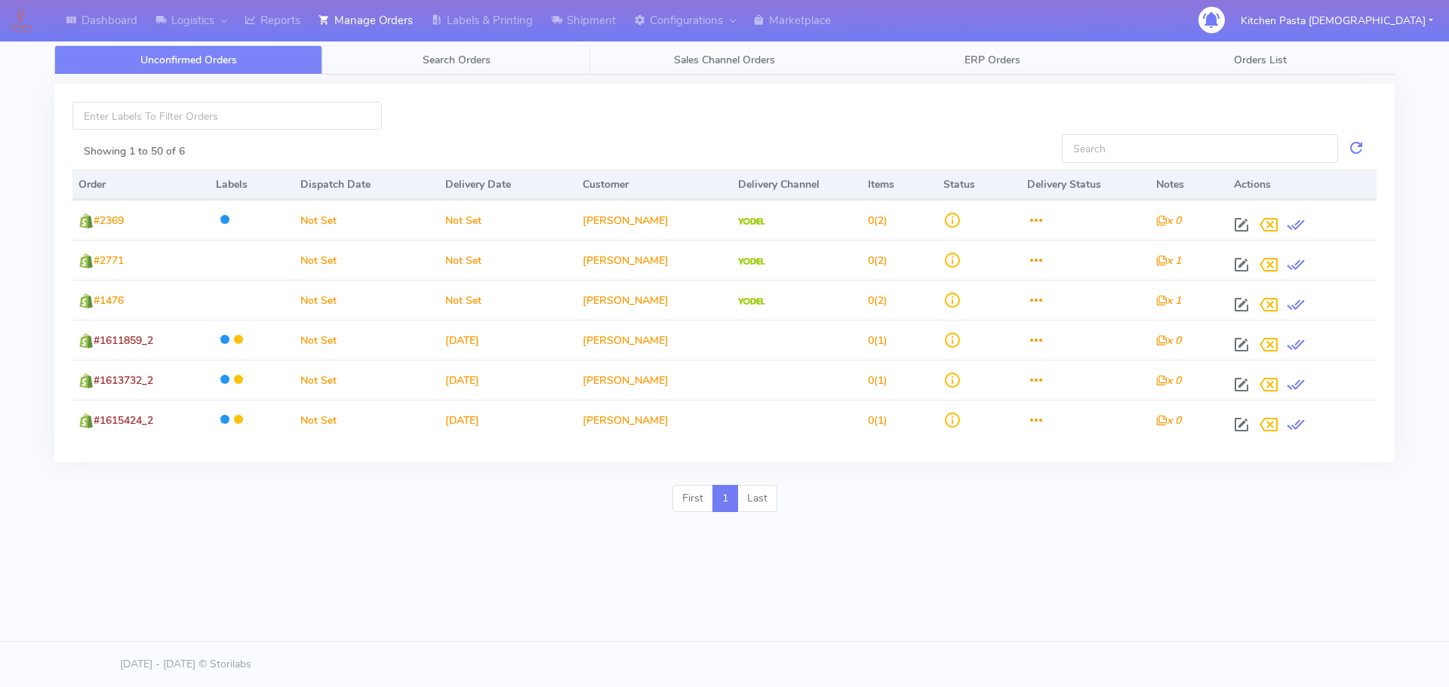  I want to click on span: ERP Orders, so click(992, 60).